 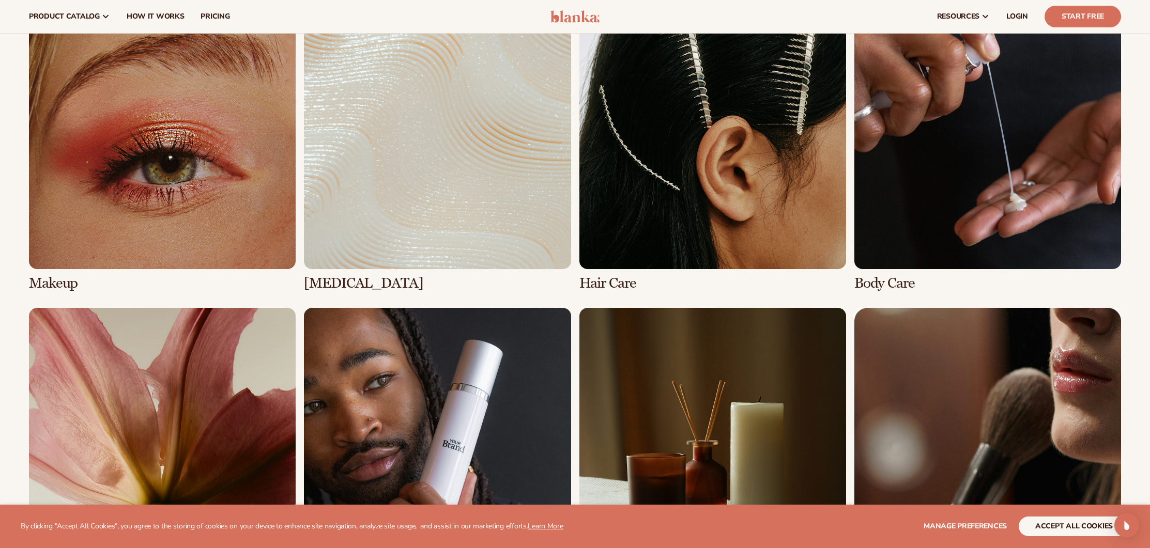 What do you see at coordinates (437, 147) in the screenshot?
I see `div: 2 / 8` at bounding box center [437, 147].